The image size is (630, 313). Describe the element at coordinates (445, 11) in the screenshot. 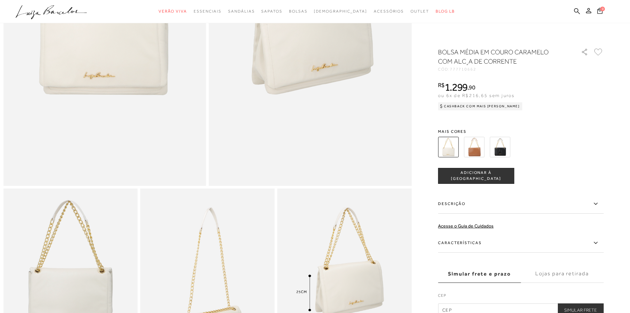

I see `a: BLOG LB` at that location.